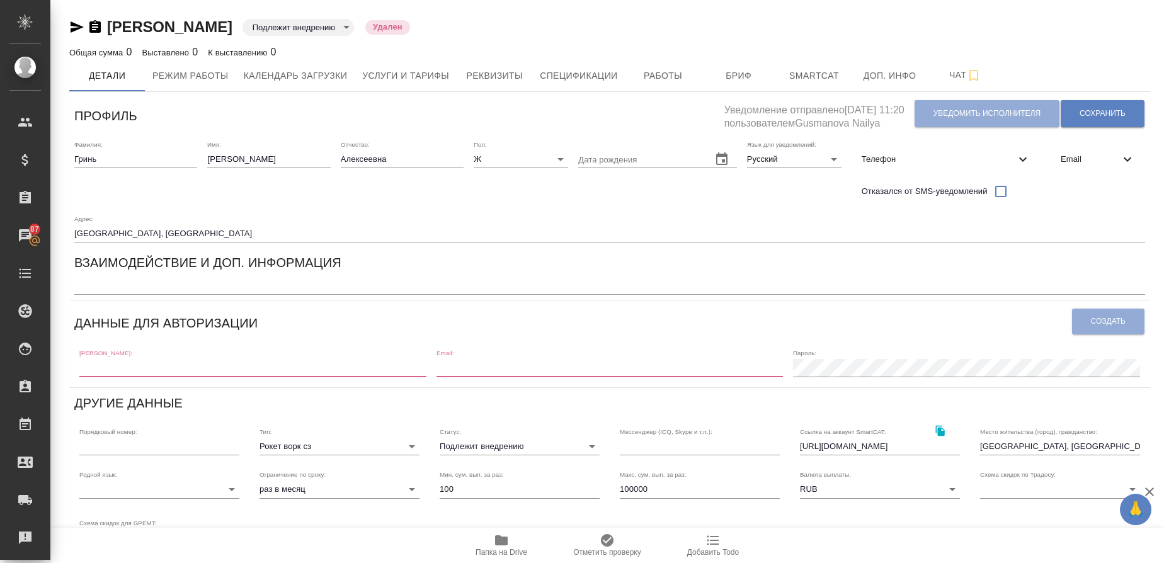  Describe the element at coordinates (607, 546) in the screenshot. I see `button: Отметить проверку` at that location.